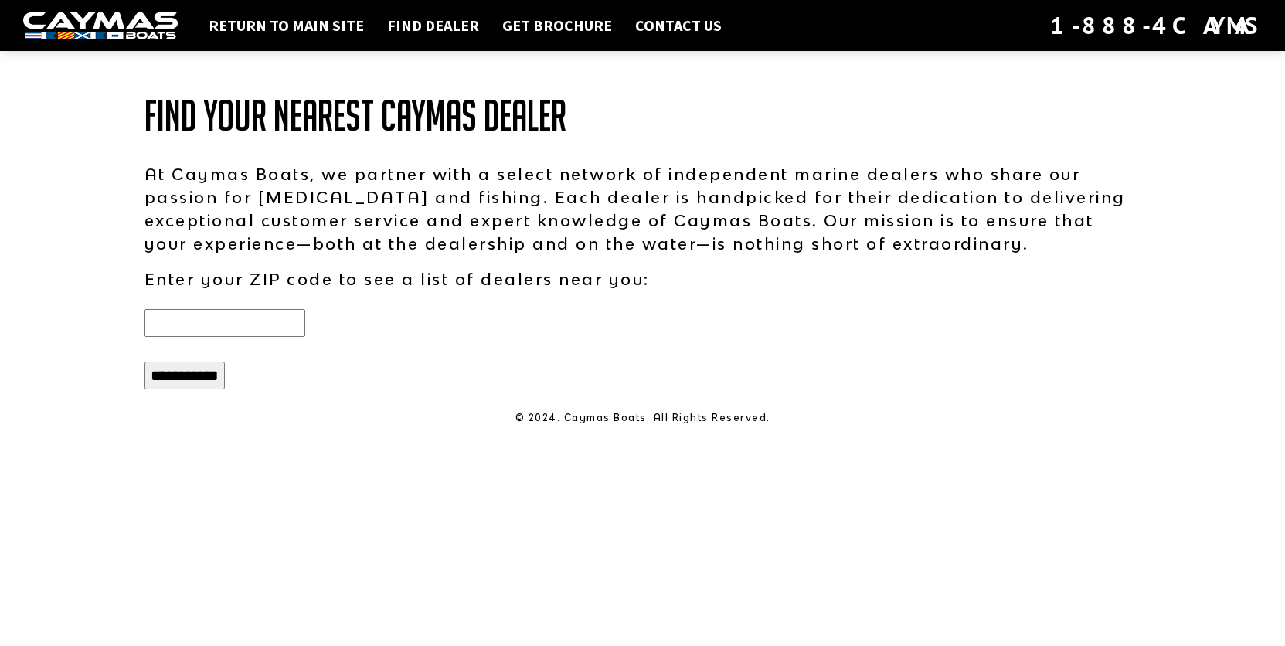  Describe the element at coordinates (643, 116) in the screenshot. I see `h1: Find Your Nearest Caymas Dealer` at that location.